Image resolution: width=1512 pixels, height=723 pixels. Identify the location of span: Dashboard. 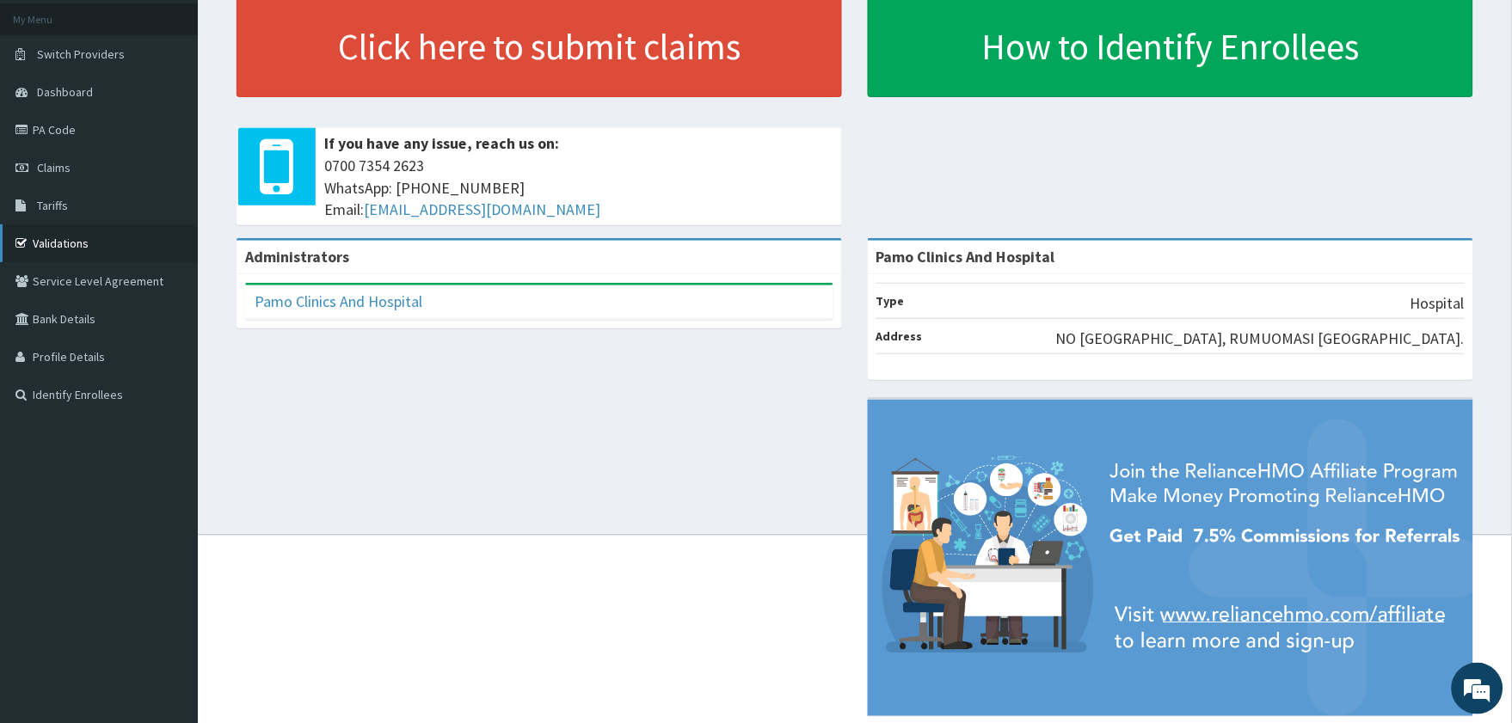
(65, 92).